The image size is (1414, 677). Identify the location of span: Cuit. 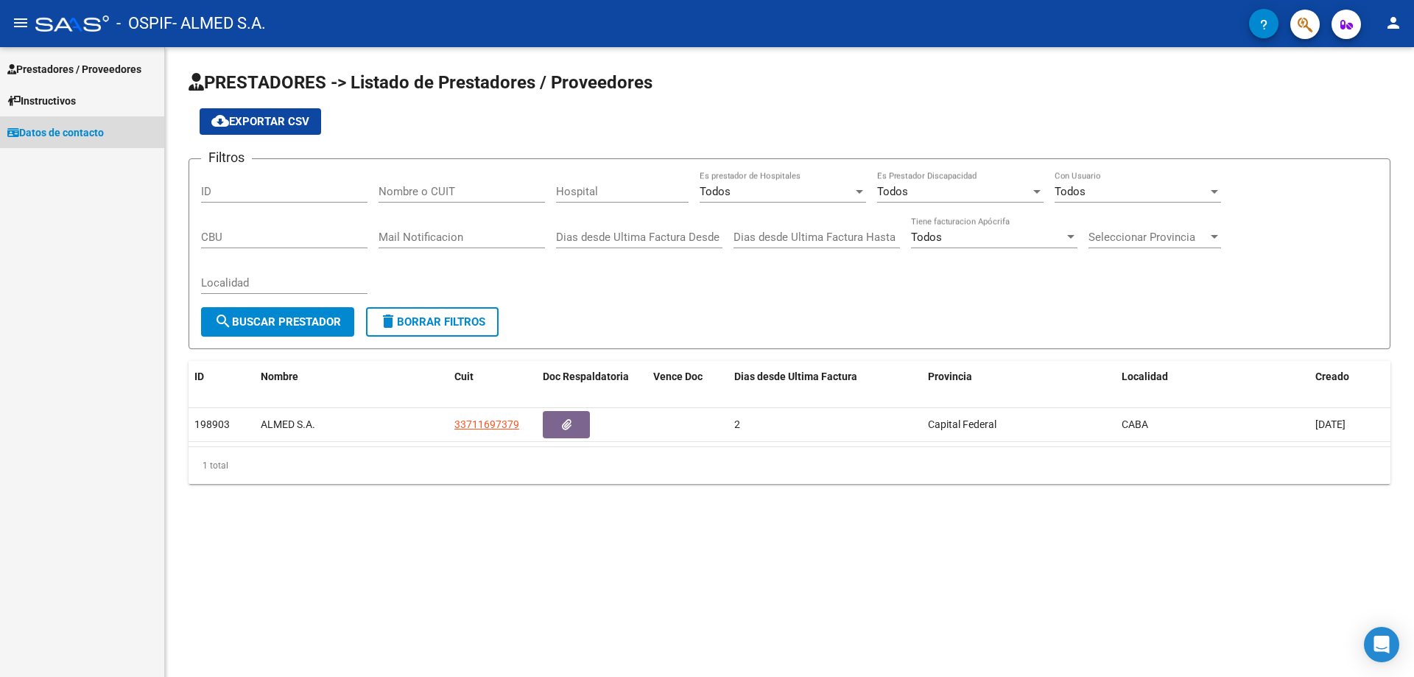
(464, 376).